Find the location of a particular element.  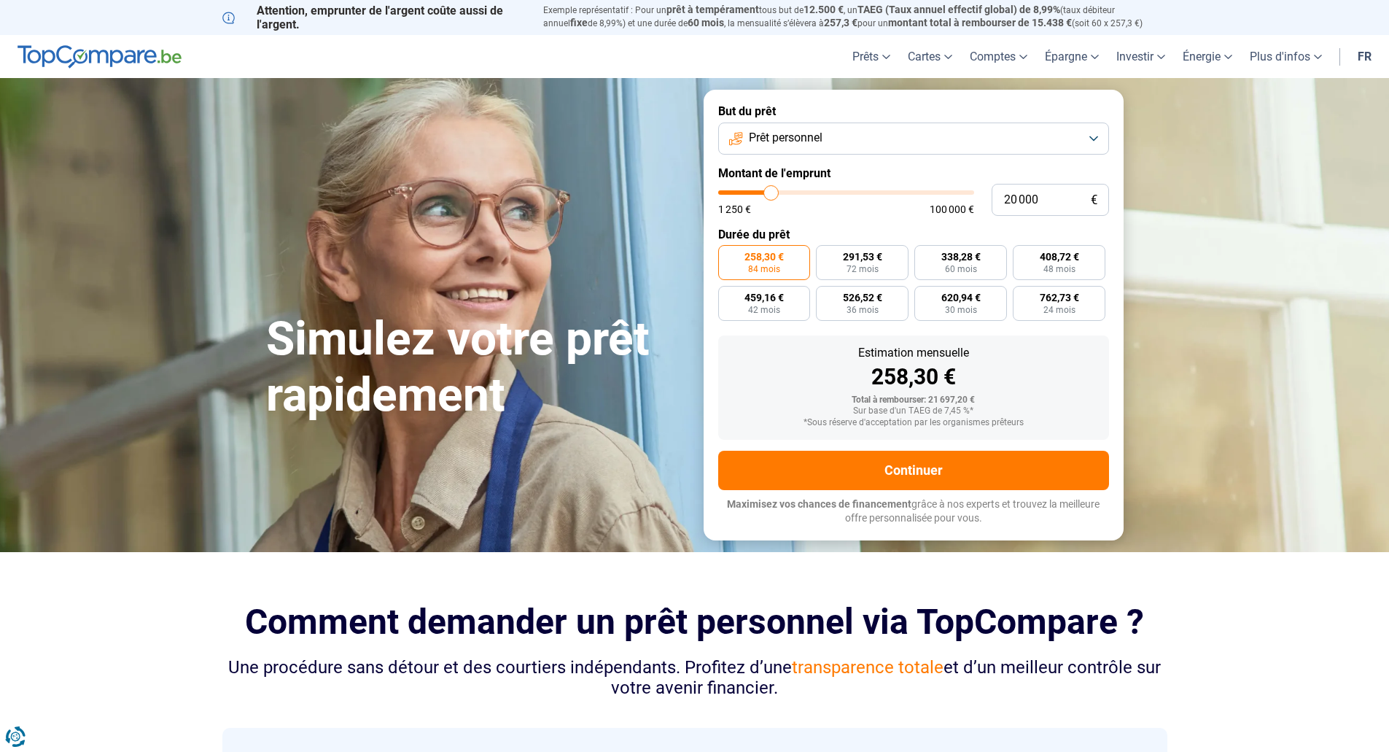

span: 291,53 € is located at coordinates (862, 257).